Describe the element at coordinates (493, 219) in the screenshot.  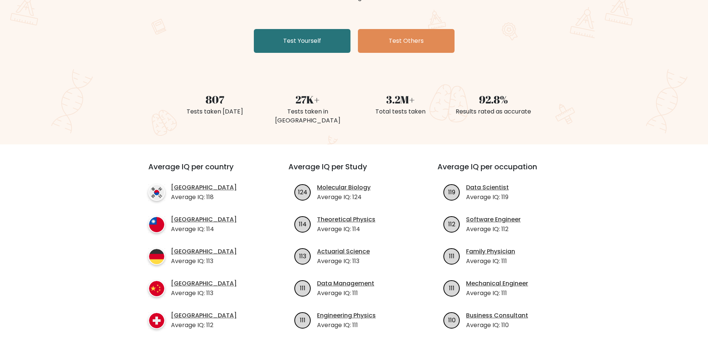
I see `a: Software Engineer` at that location.